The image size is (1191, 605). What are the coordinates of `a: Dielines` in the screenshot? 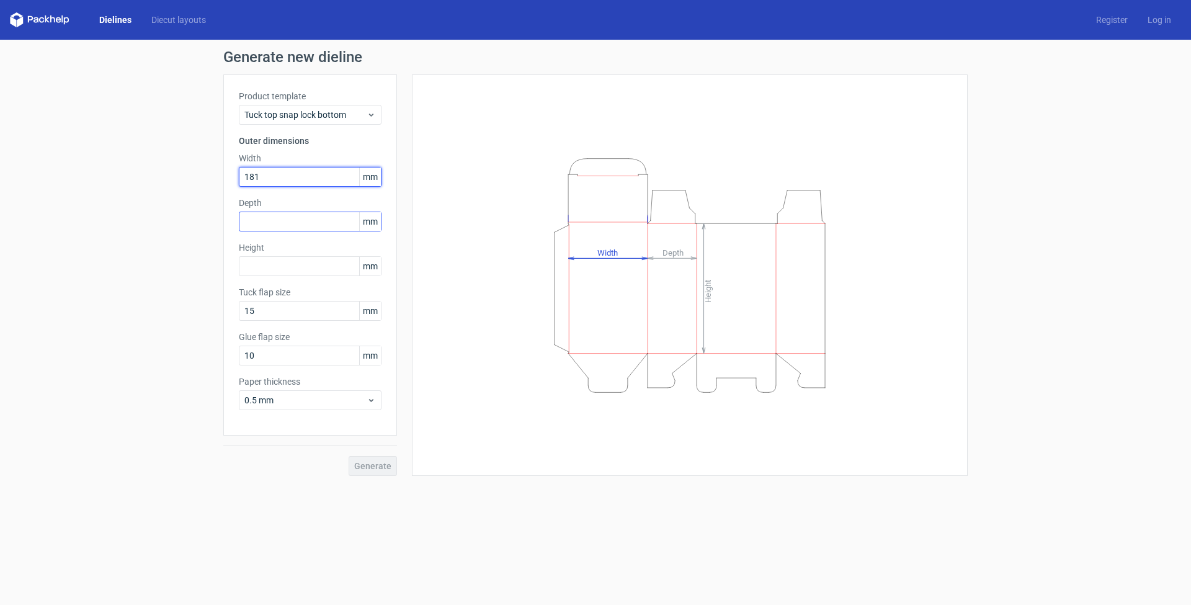 It's located at (115, 20).